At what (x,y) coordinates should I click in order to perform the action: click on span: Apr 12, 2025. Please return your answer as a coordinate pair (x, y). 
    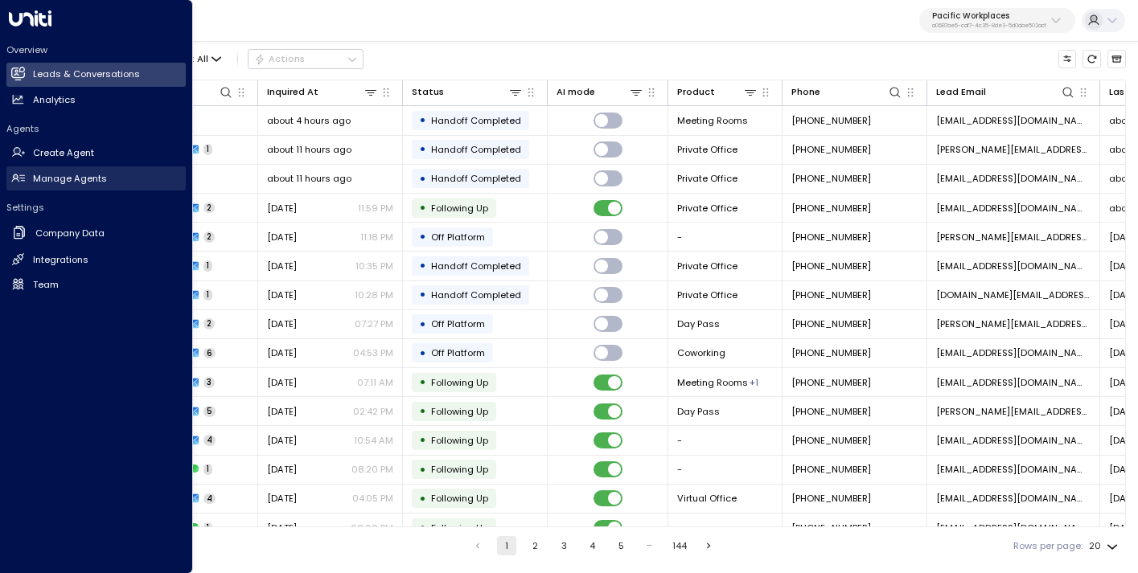
    Looking at the image, I should click on (281, 441).